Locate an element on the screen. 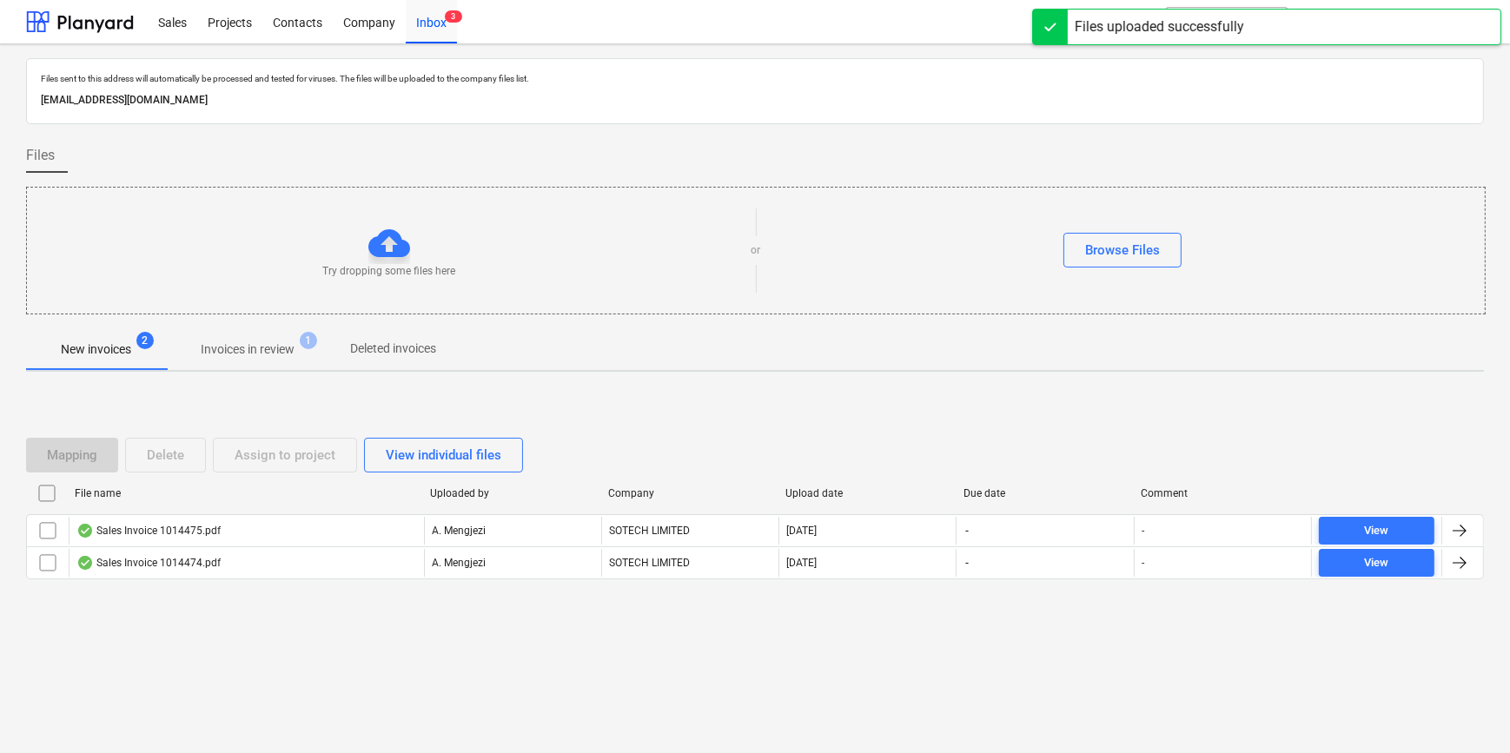  button: View individual files is located at coordinates (443, 455).